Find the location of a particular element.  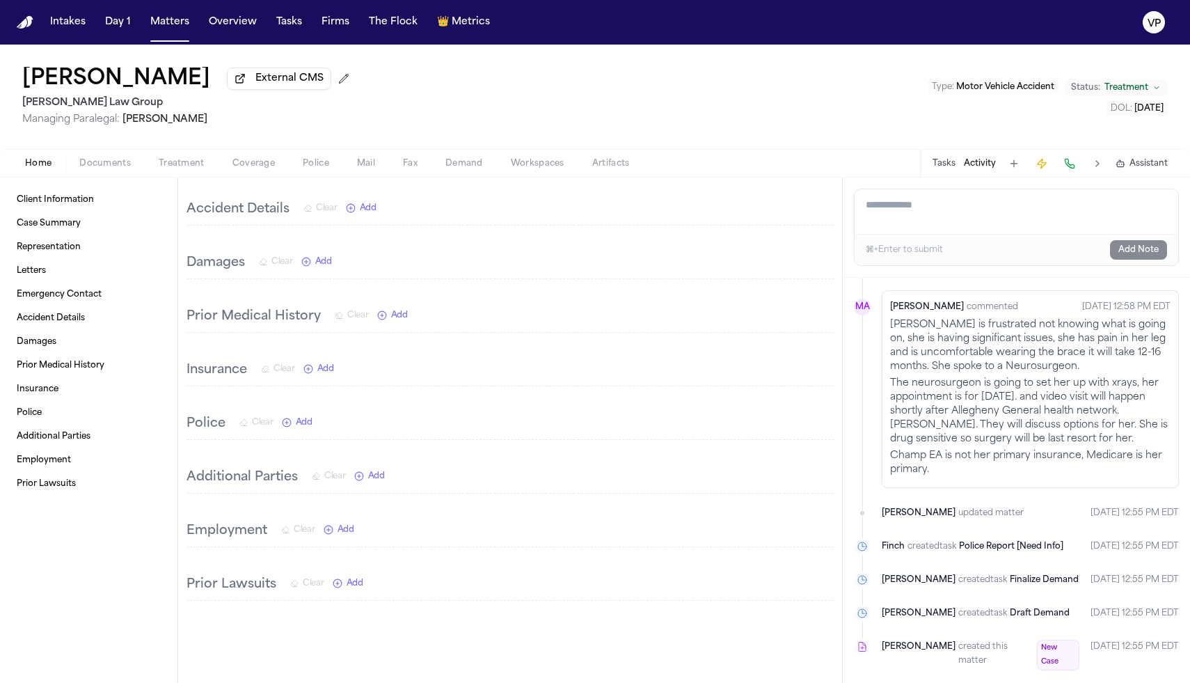

a: Police is located at coordinates (88, 413).